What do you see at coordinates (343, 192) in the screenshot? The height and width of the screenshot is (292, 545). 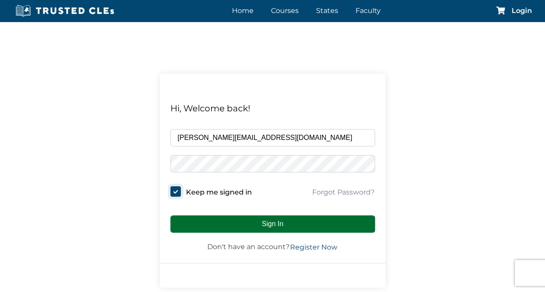 I see `a: Forgot Password?` at bounding box center [343, 192].